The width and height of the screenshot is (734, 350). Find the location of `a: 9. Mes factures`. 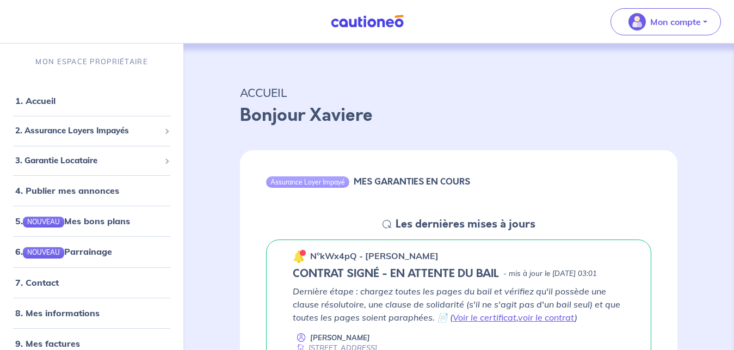

a: 9. Mes factures is located at coordinates (47, 344).